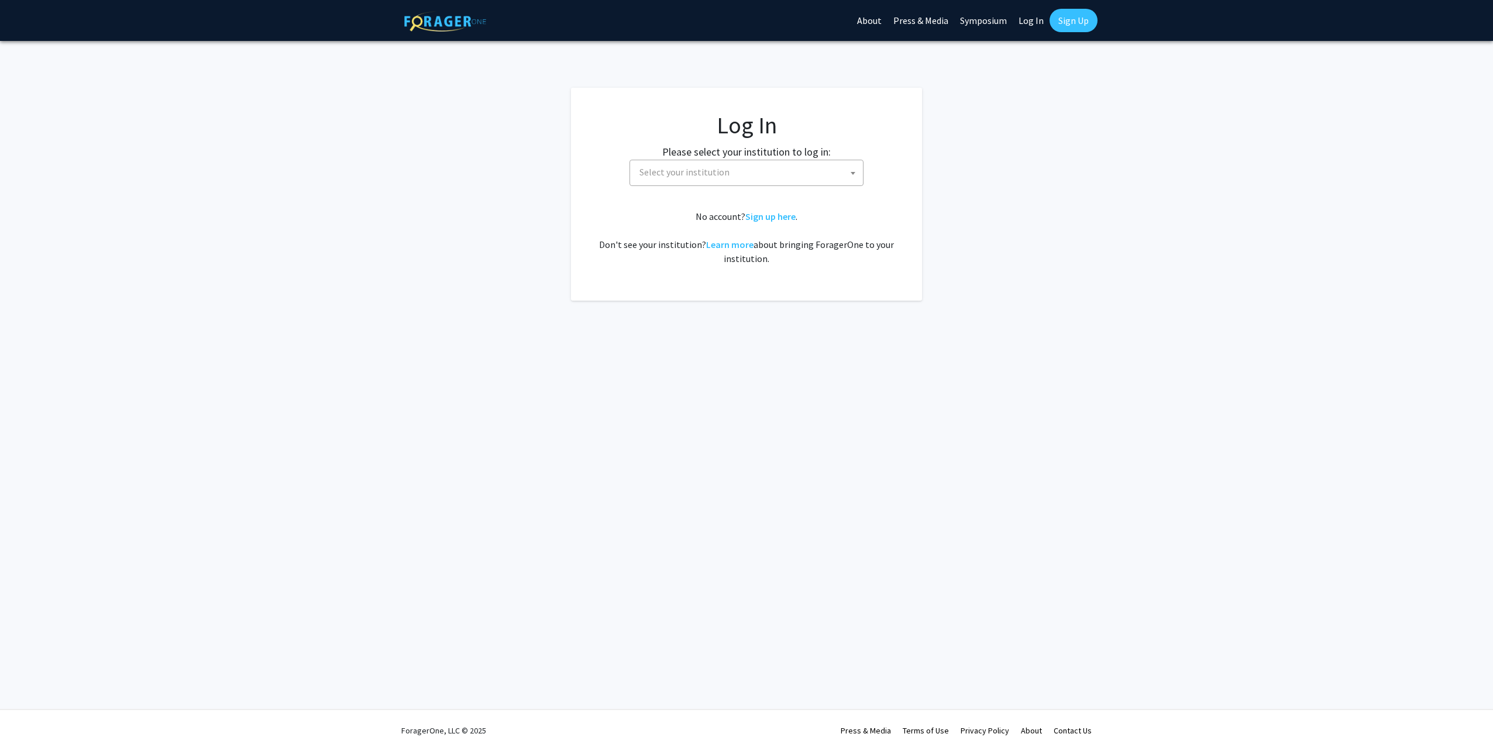 This screenshot has width=1493, height=751. I want to click on a: Contact Us, so click(1072, 731).